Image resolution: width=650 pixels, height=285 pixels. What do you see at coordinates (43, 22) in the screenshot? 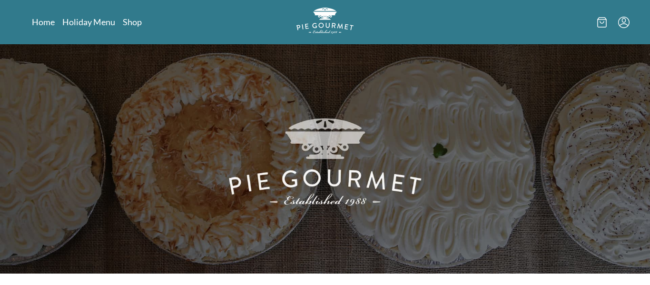
I see `a: Home` at bounding box center [43, 22].